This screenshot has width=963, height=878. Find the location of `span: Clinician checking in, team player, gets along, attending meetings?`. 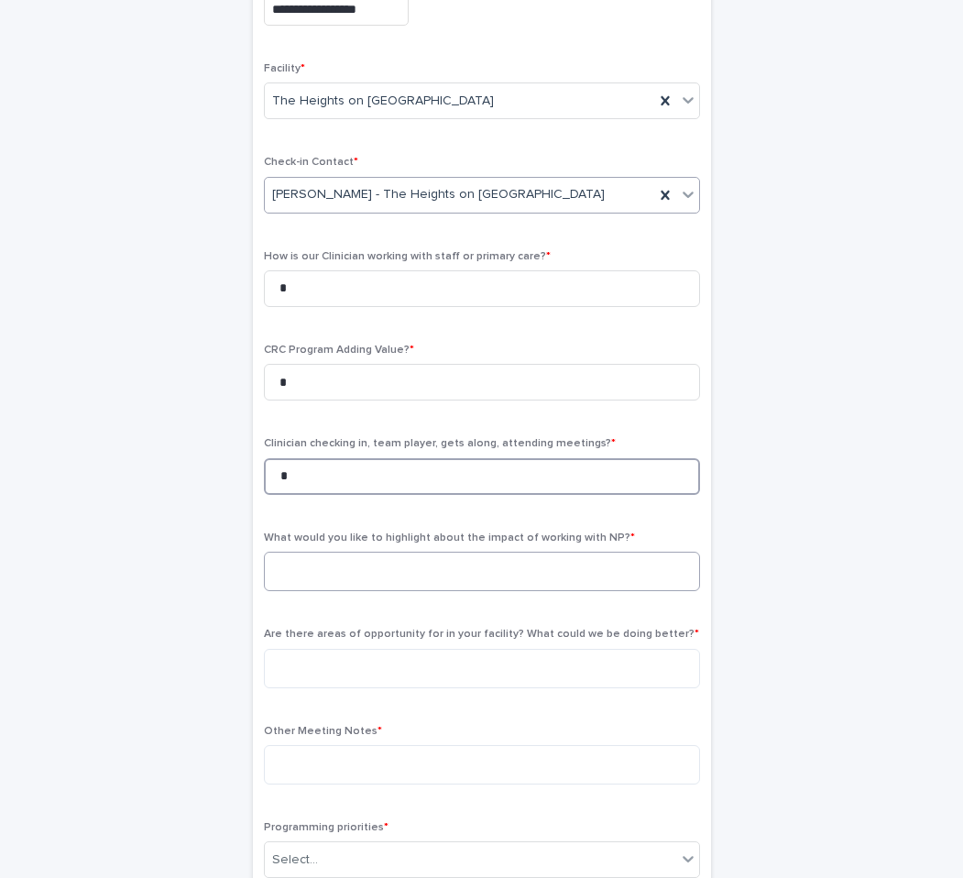

span: Clinician checking in, team player, gets along, attending meetings? is located at coordinates (440, 444).